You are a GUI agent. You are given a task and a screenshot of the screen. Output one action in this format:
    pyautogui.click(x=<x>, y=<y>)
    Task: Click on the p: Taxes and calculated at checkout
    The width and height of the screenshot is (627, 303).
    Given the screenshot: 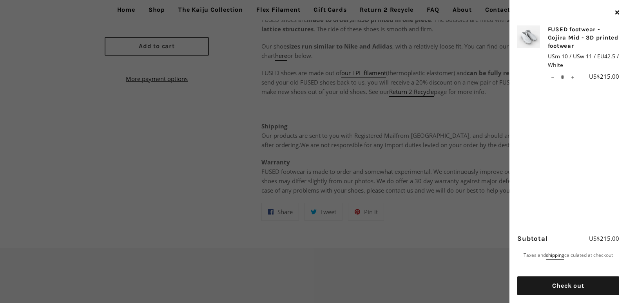 What is the action you would take?
    pyautogui.click(x=568, y=255)
    